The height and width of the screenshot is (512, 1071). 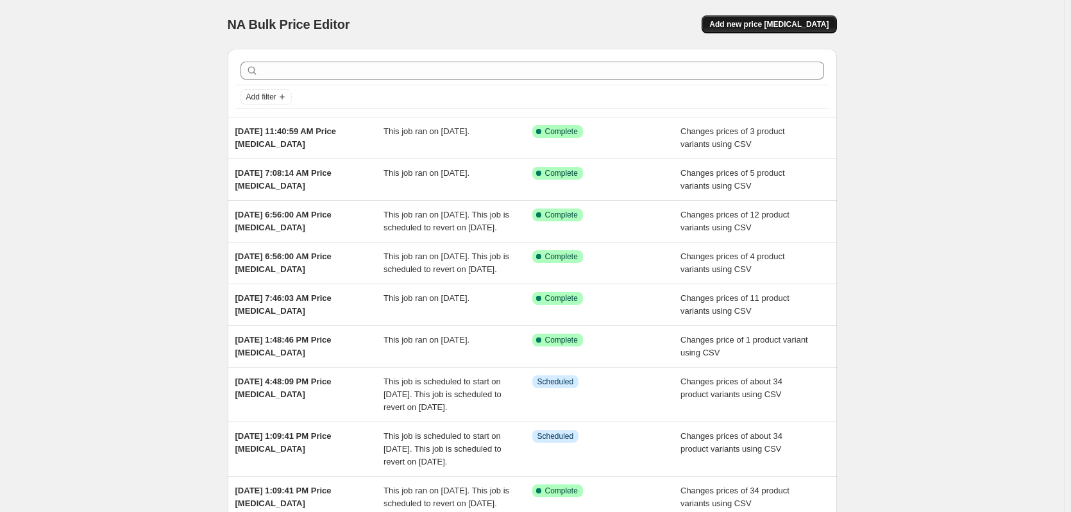 I want to click on span: Changes prices of 4 product variants using CSV, so click(x=733, y=262).